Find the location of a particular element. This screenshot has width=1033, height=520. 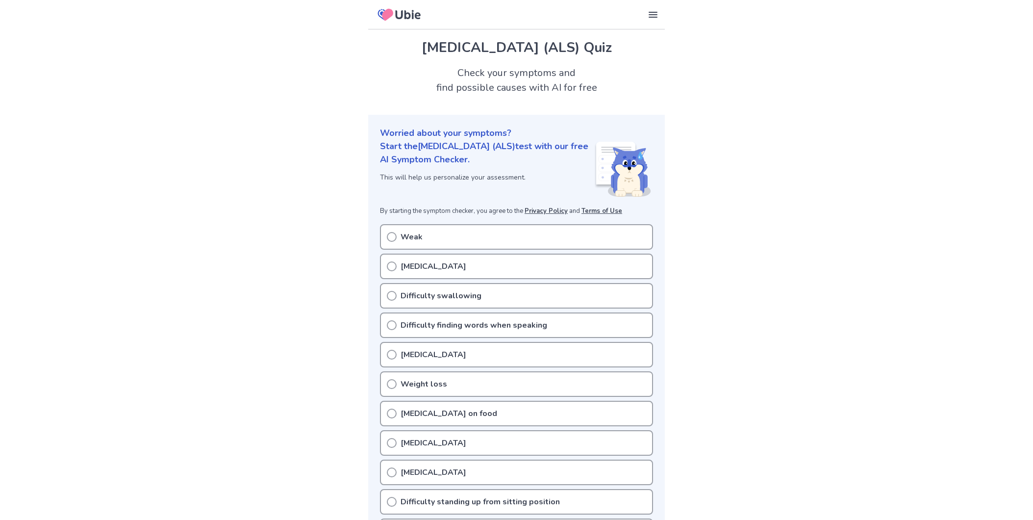

p: Weight loss is located at coordinates (424, 384).